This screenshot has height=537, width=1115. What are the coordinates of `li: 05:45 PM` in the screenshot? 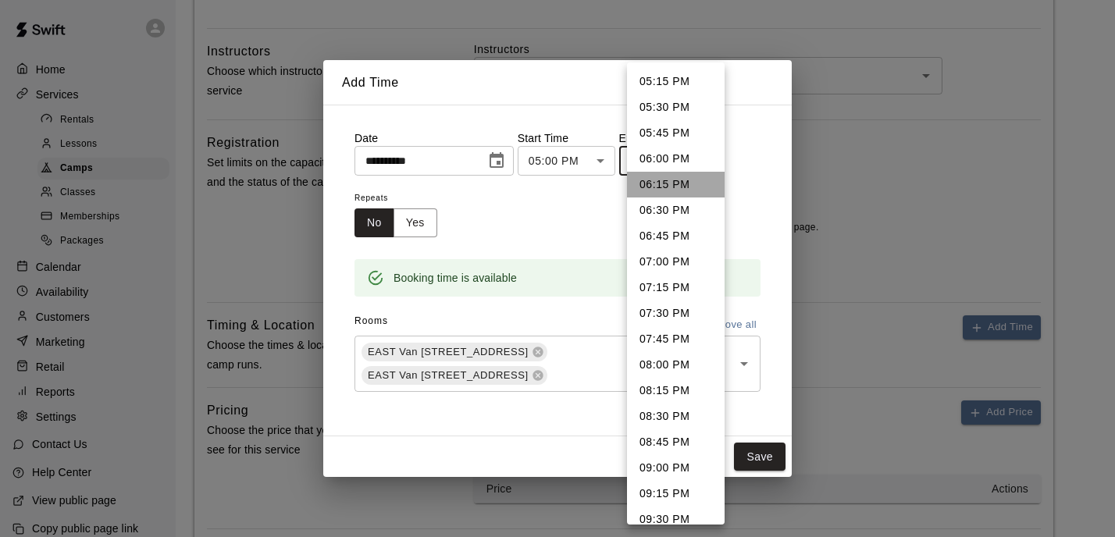 It's located at (676, 133).